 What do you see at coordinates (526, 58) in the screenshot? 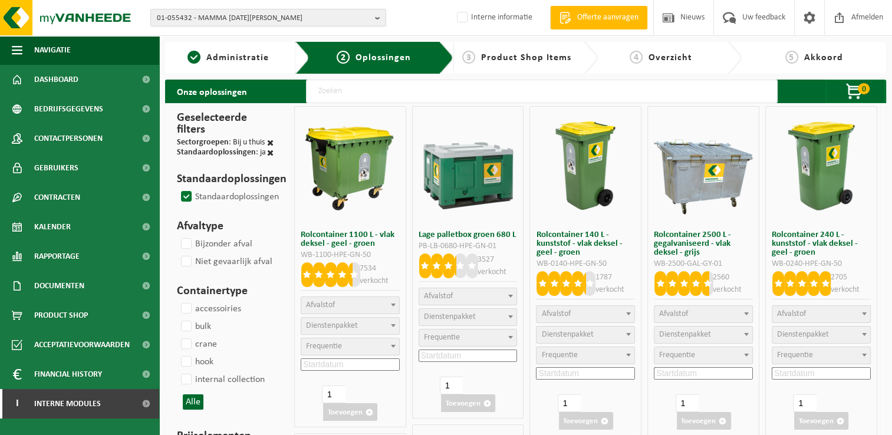
I see `span: Product Shop Items` at bounding box center [526, 58].